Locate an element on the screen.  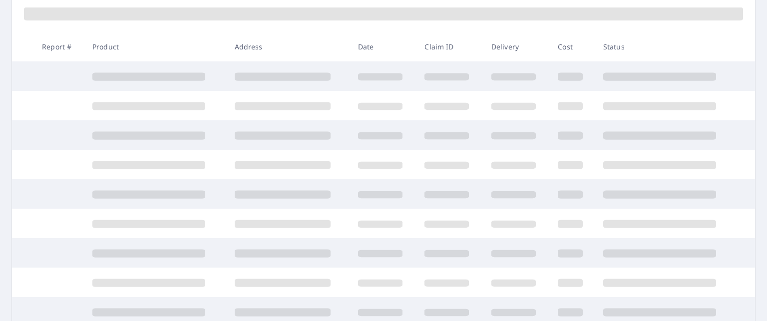
th: Report # is located at coordinates (59, 46).